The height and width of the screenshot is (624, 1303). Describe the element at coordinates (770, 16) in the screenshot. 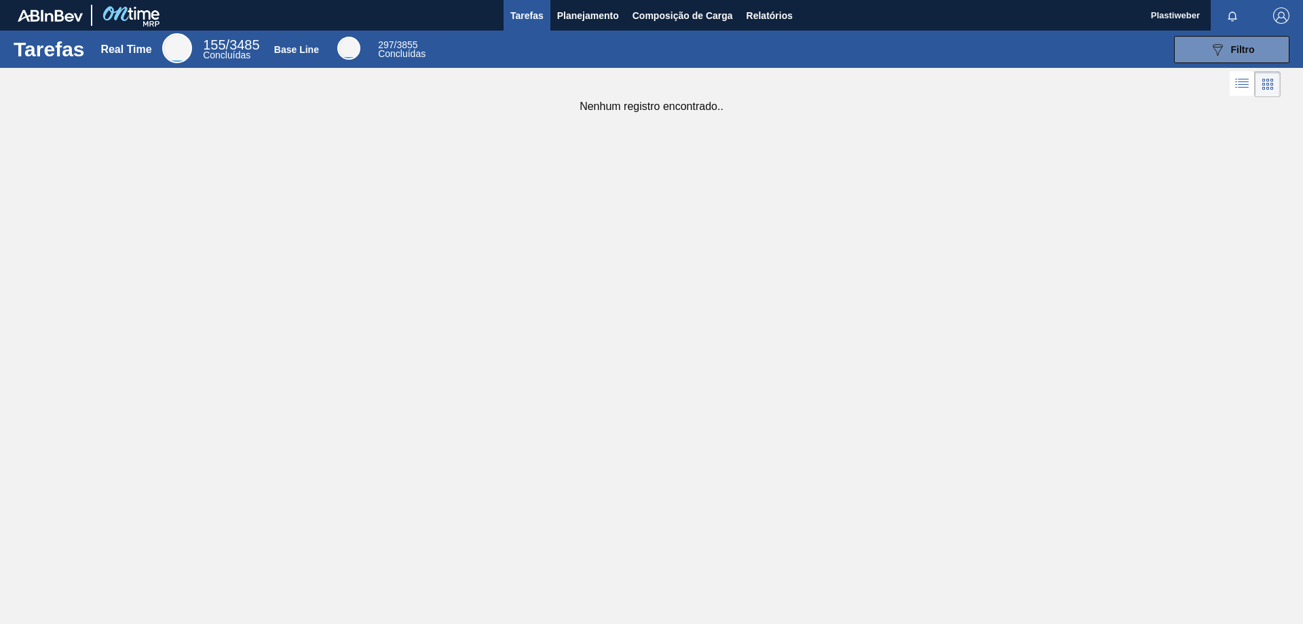

I see `span: Relatórios` at that location.